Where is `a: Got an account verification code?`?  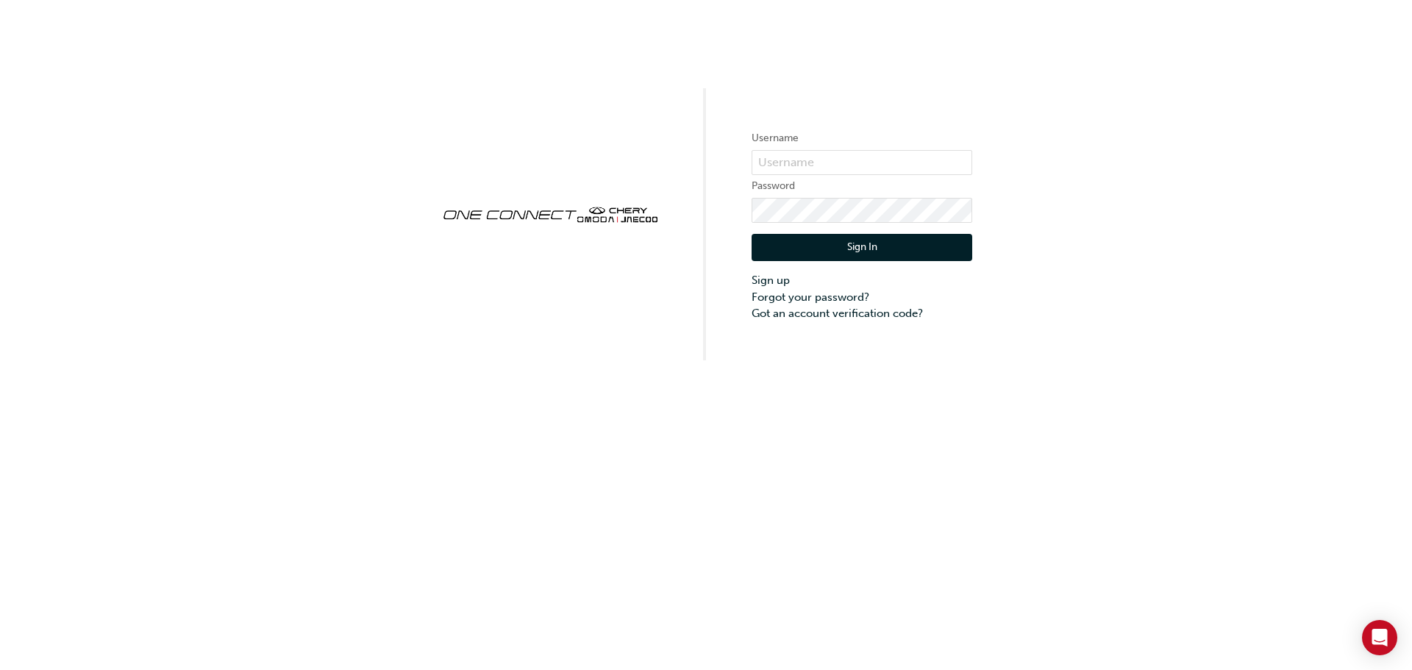 a: Got an account verification code? is located at coordinates (862, 313).